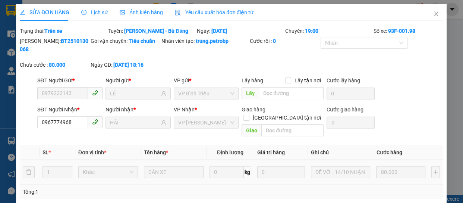 This screenshot has width=463, height=203. I want to click on th: Ghi chú, so click(341, 152).